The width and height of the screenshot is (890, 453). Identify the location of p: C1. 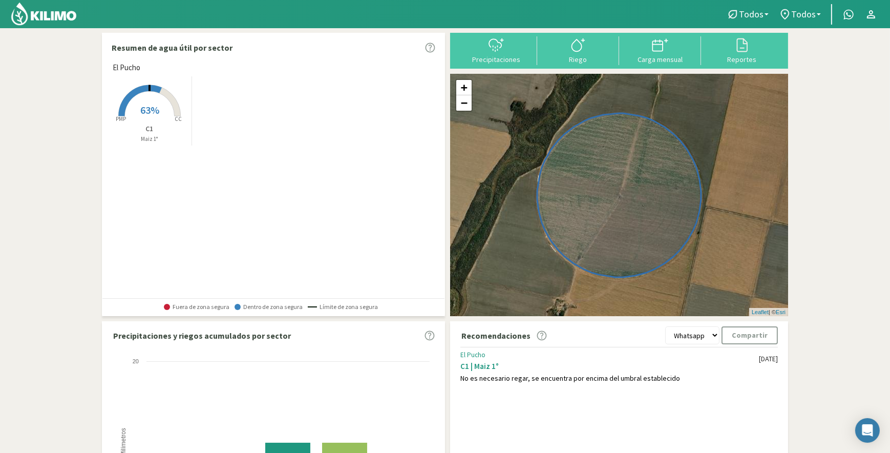
(150, 129).